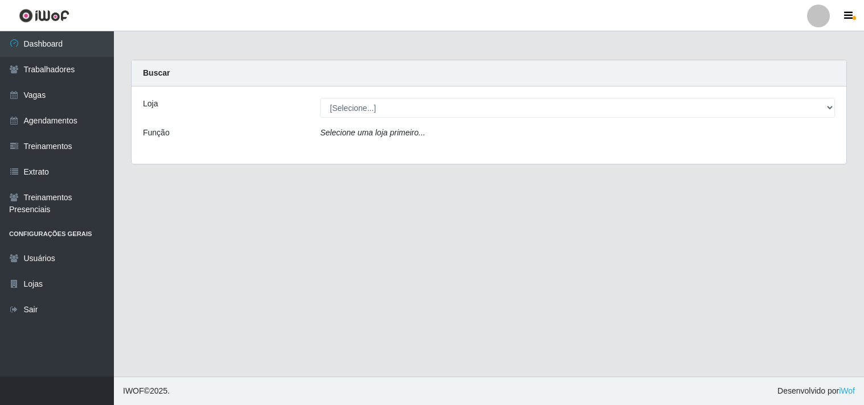 The image size is (864, 405). Describe the element at coordinates (156, 73) in the screenshot. I see `strong: Buscar` at that location.